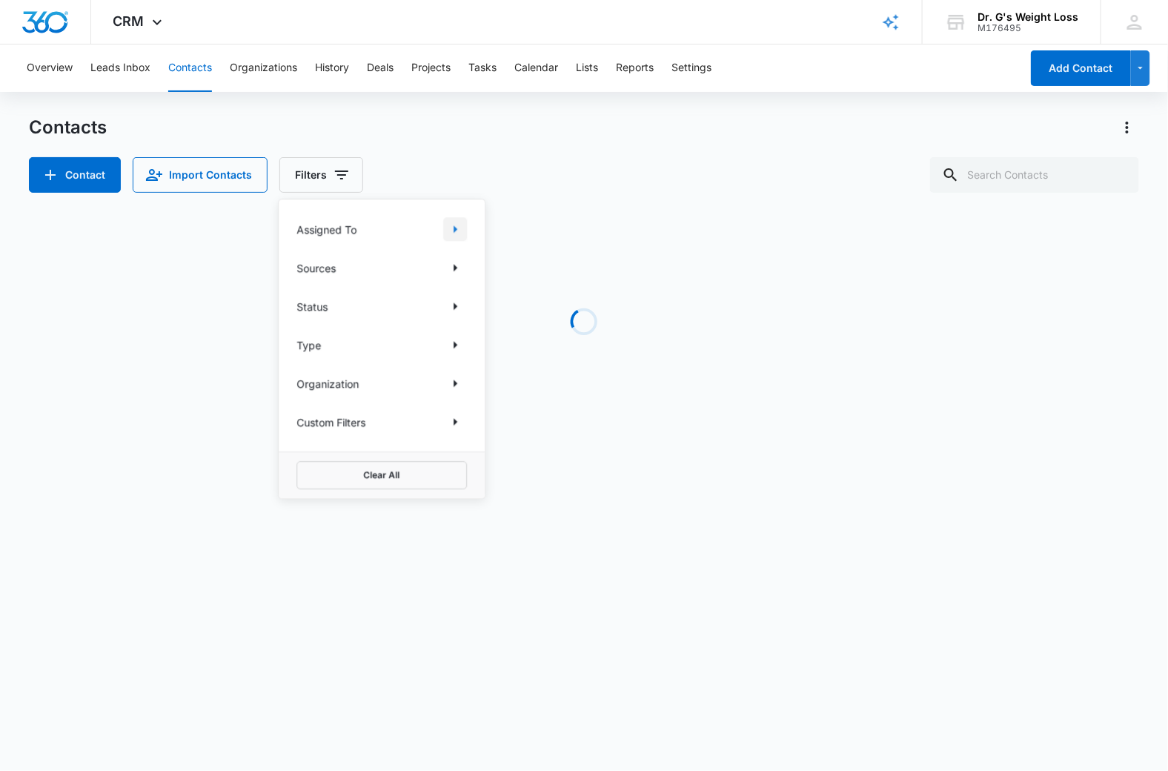 The width and height of the screenshot is (1168, 771). What do you see at coordinates (1035, 175) in the screenshot?
I see `input: Search Contacts` at bounding box center [1035, 175].